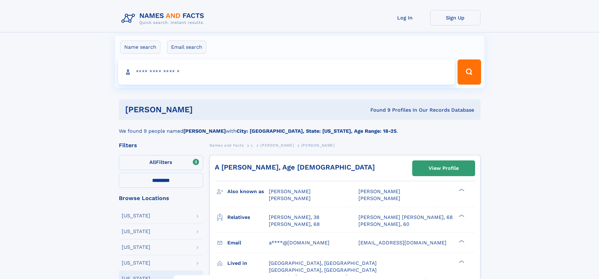 The height and width of the screenshot is (279, 599). I want to click on label: Filters, so click(161, 163).